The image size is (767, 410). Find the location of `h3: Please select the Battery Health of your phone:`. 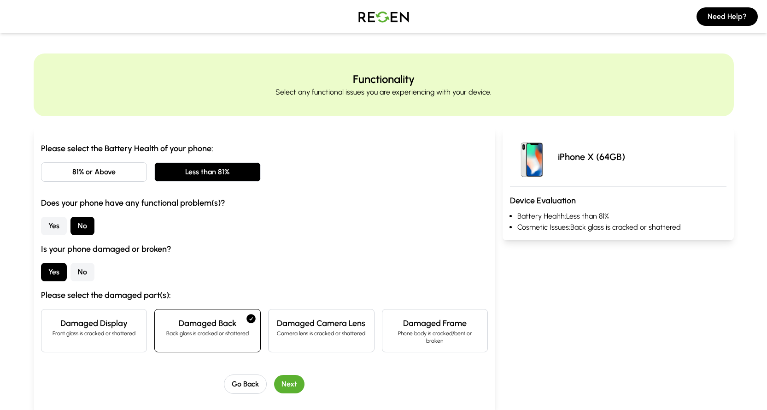

h3: Please select the Battery Health of your phone: is located at coordinates (265, 148).